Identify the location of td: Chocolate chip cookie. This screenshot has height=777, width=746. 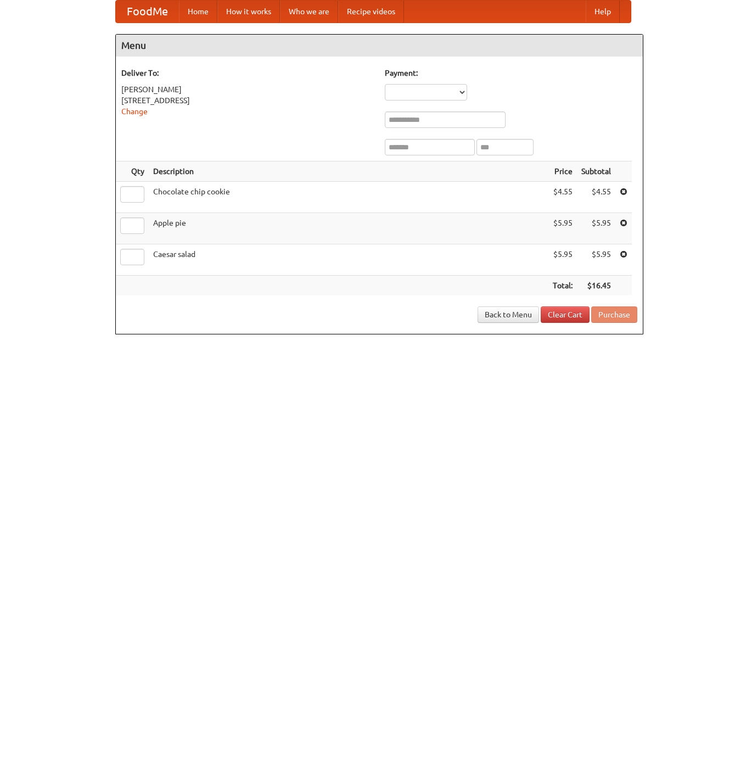
(349, 197).